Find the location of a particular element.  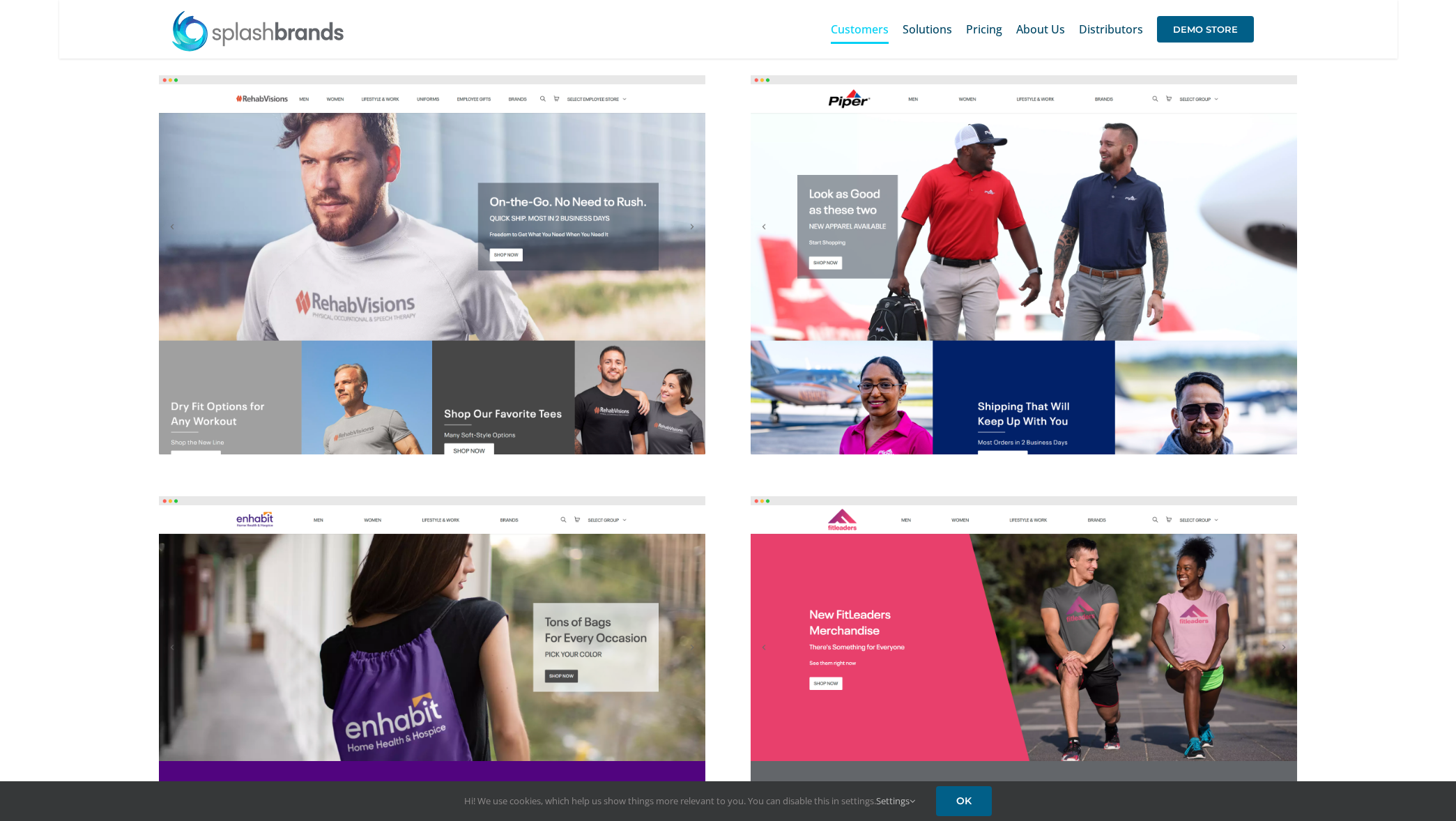

span: Customers is located at coordinates (860, 29).